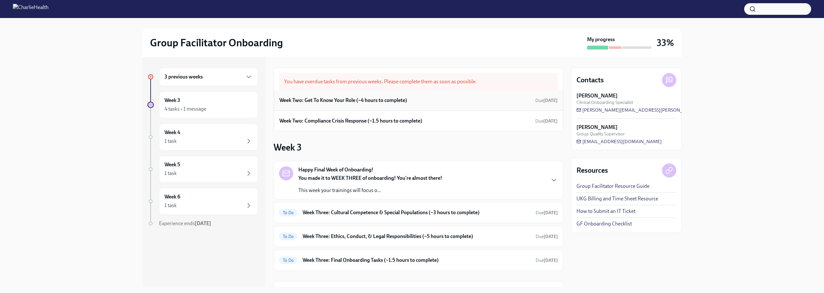 This screenshot has width=824, height=293. Describe the element at coordinates (370, 191) in the screenshot. I see `p: This week your trainings will focus o...` at that location.